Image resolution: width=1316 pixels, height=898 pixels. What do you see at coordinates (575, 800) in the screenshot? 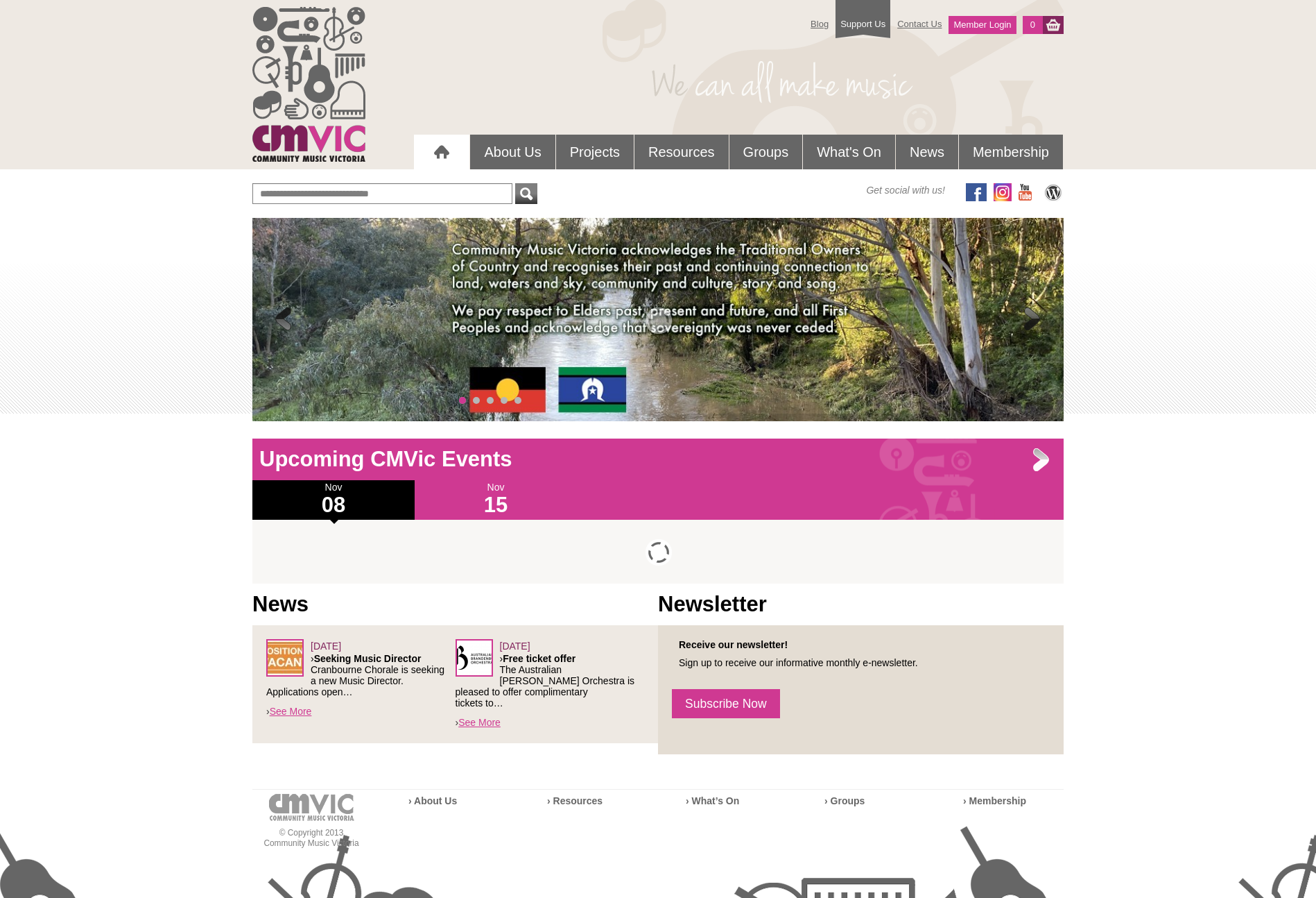
I see `a: › Resources` at bounding box center [575, 800].